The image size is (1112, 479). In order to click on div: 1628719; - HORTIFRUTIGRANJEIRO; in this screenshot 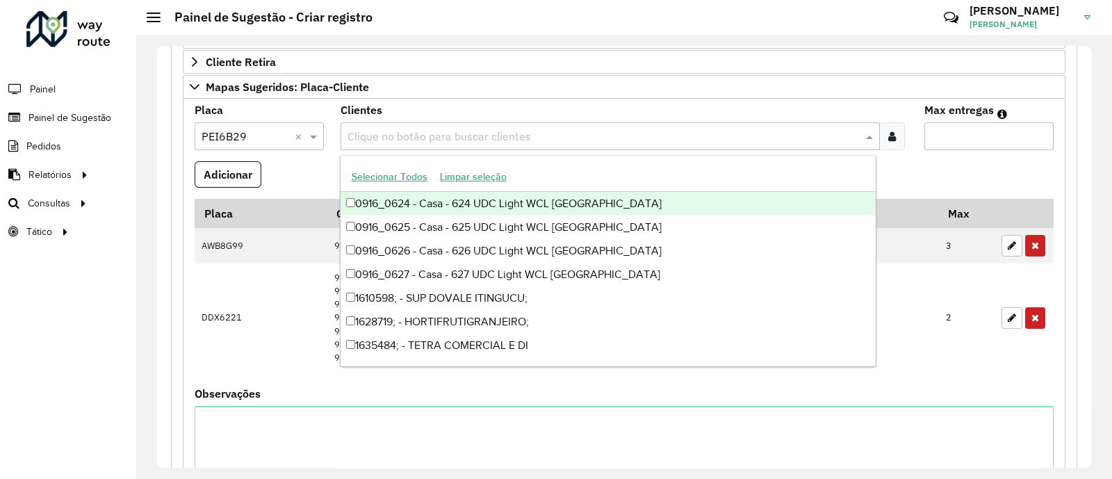, I will do `click(608, 322)`.